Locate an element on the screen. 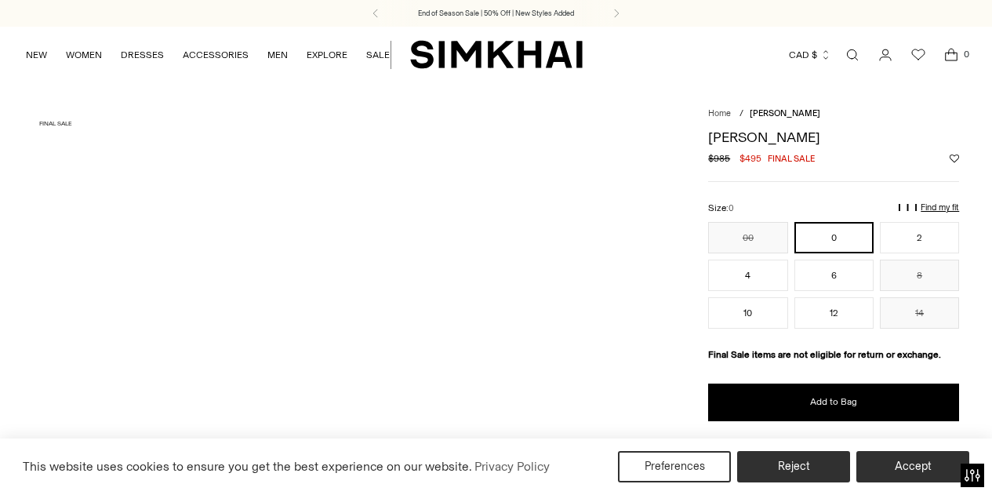 This screenshot has height=495, width=992. a: WOMEN is located at coordinates (84, 55).